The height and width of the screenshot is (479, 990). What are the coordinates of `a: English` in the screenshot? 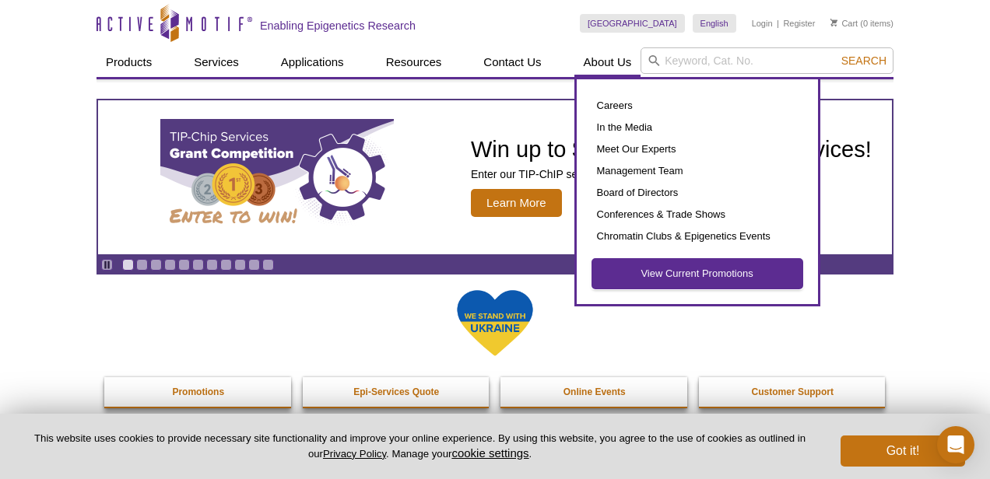 It's located at (714, 23).